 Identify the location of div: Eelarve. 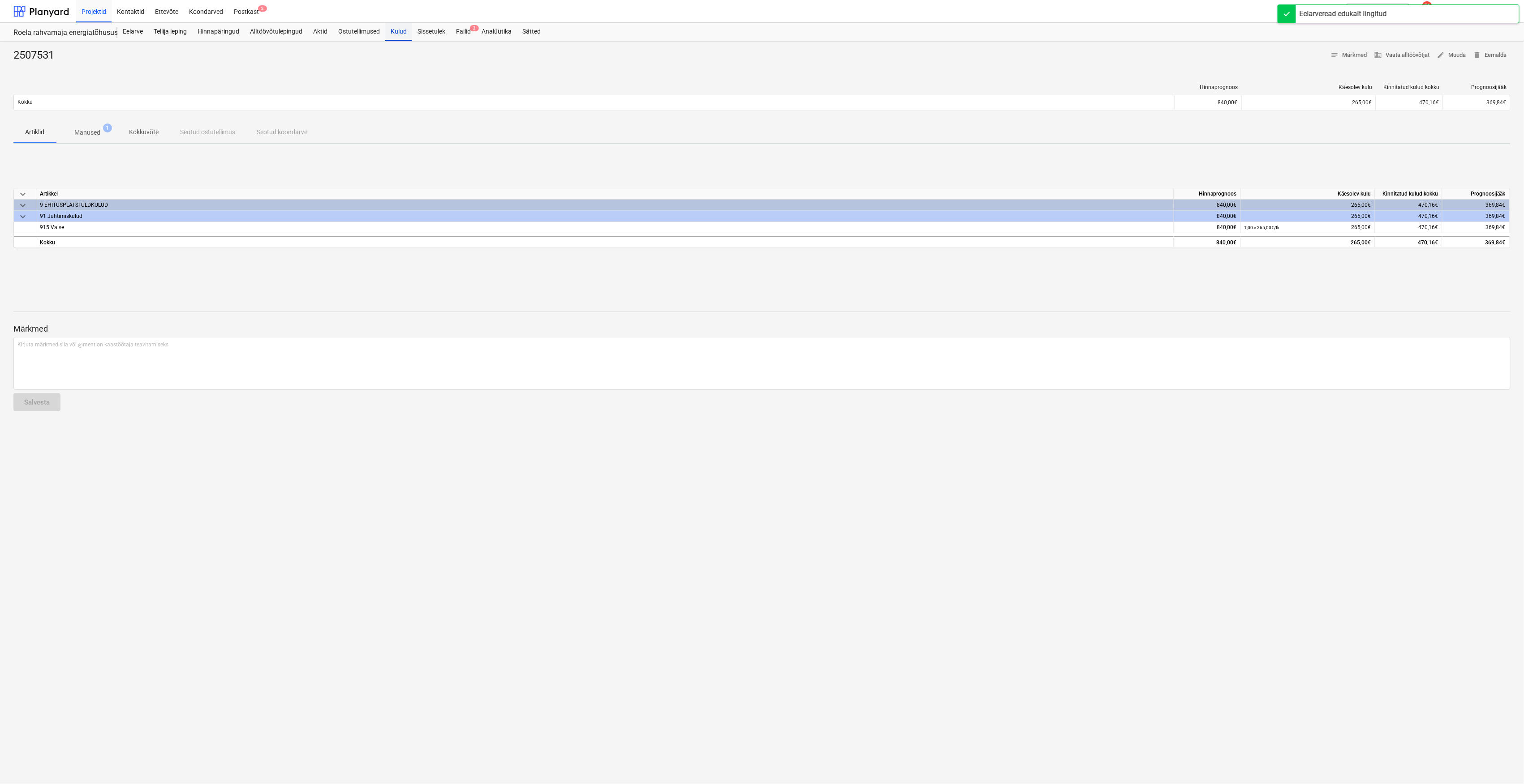
(133, 32).